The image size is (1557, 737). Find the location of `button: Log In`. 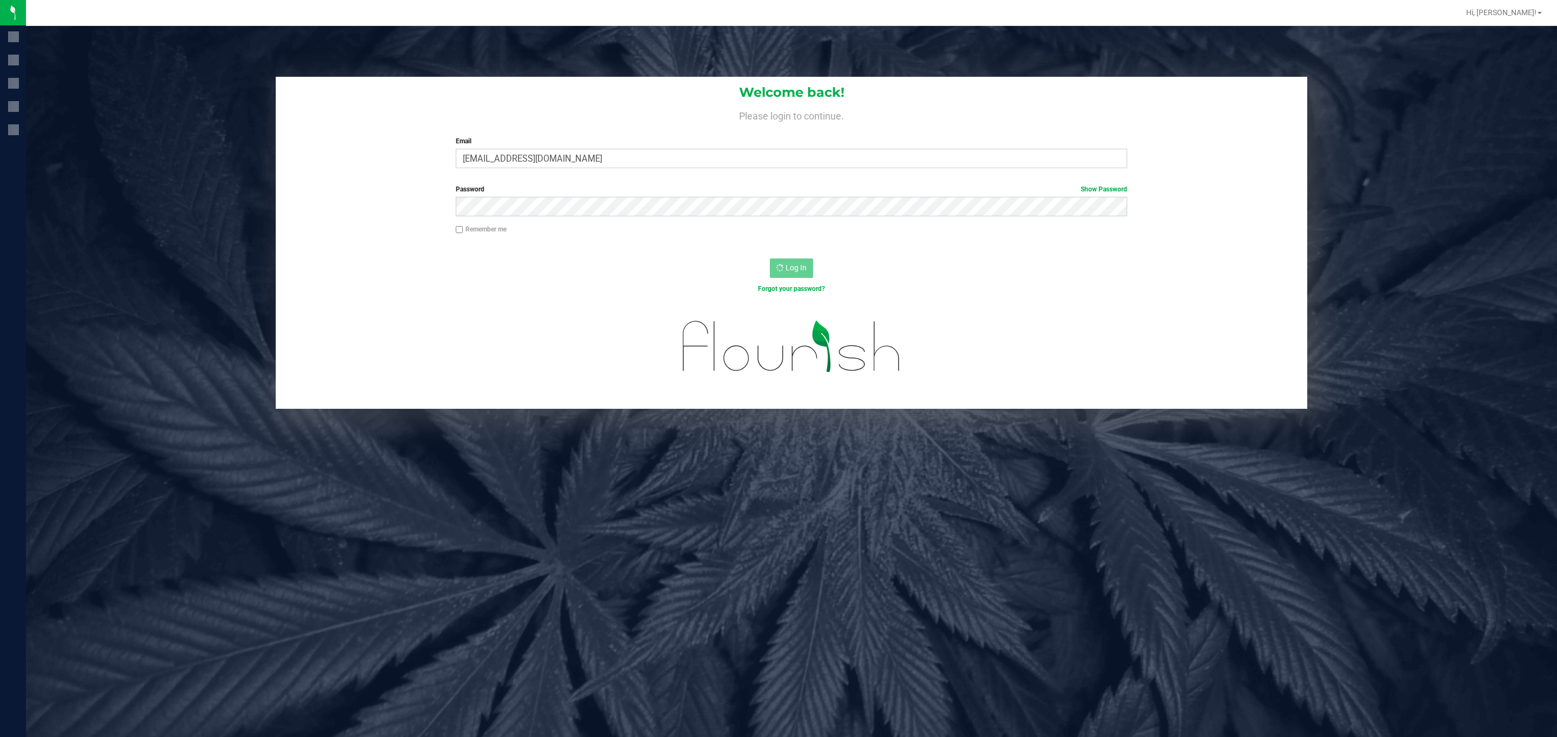

button: Log In is located at coordinates (791, 268).